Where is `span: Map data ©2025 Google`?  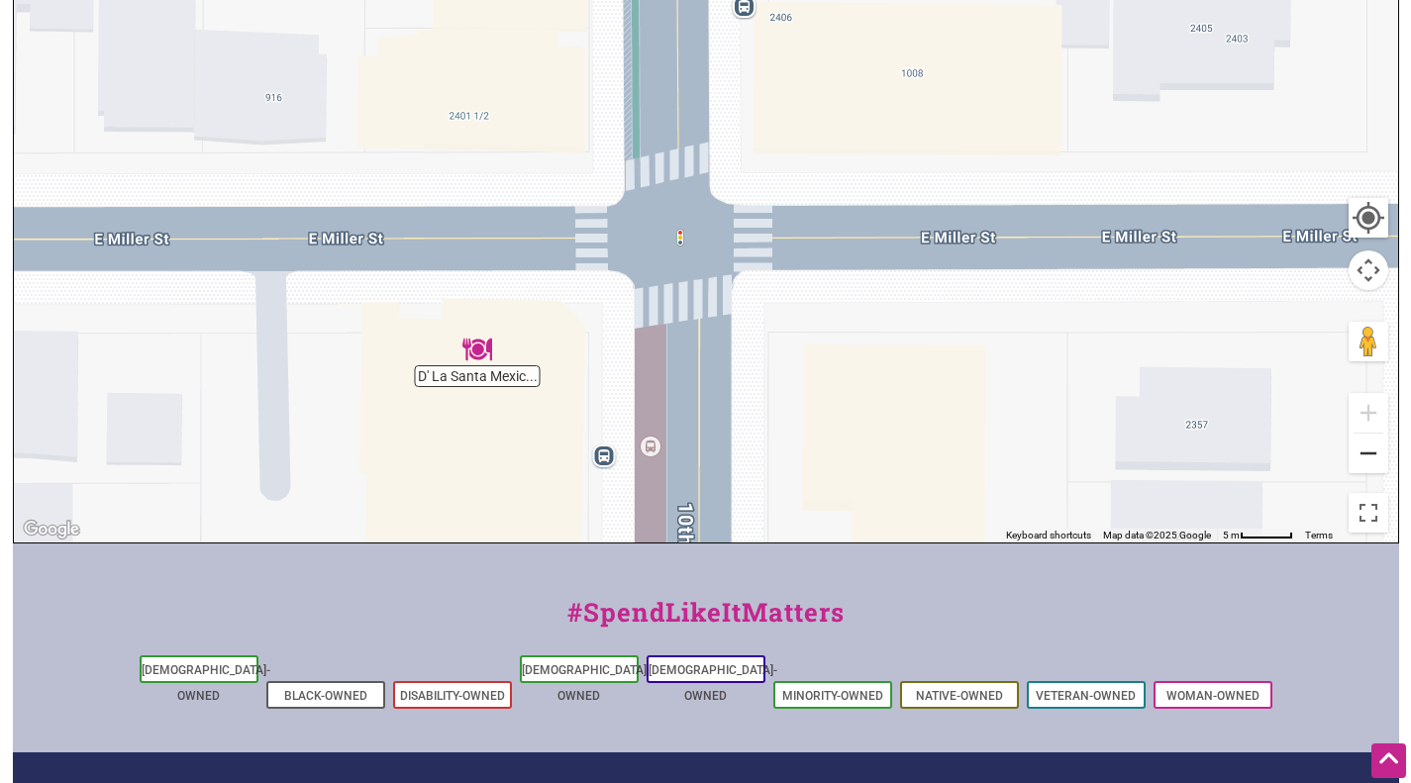
span: Map data ©2025 Google is located at coordinates (1156, 535).